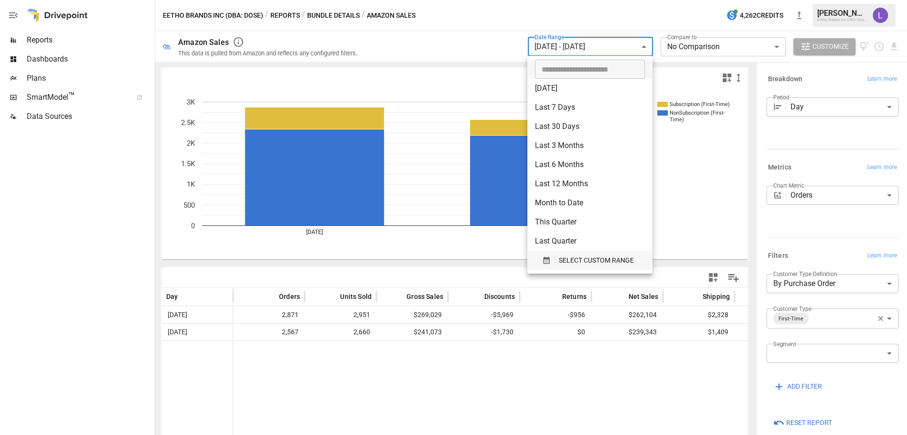 The width and height of the screenshot is (907, 435). What do you see at coordinates (590, 165) in the screenshot?
I see `li: Last 6 Months` at bounding box center [590, 165].